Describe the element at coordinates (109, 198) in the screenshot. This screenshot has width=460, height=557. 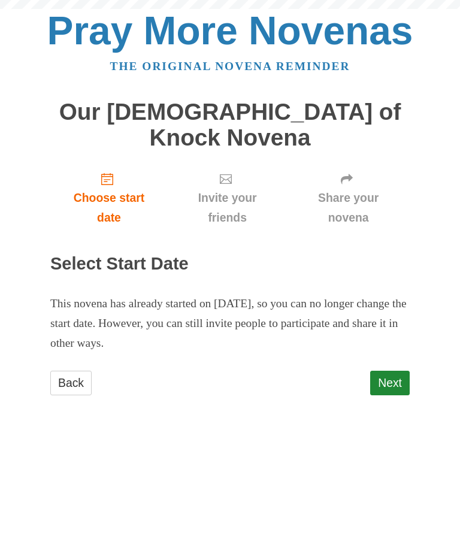
I see `a: Choose start date` at that location.